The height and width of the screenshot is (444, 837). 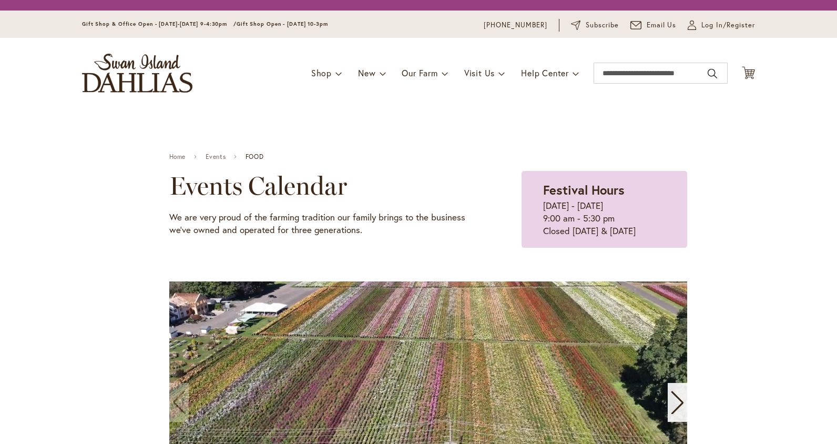 What do you see at coordinates (137, 73) in the screenshot?
I see `a: store logo` at bounding box center [137, 73].